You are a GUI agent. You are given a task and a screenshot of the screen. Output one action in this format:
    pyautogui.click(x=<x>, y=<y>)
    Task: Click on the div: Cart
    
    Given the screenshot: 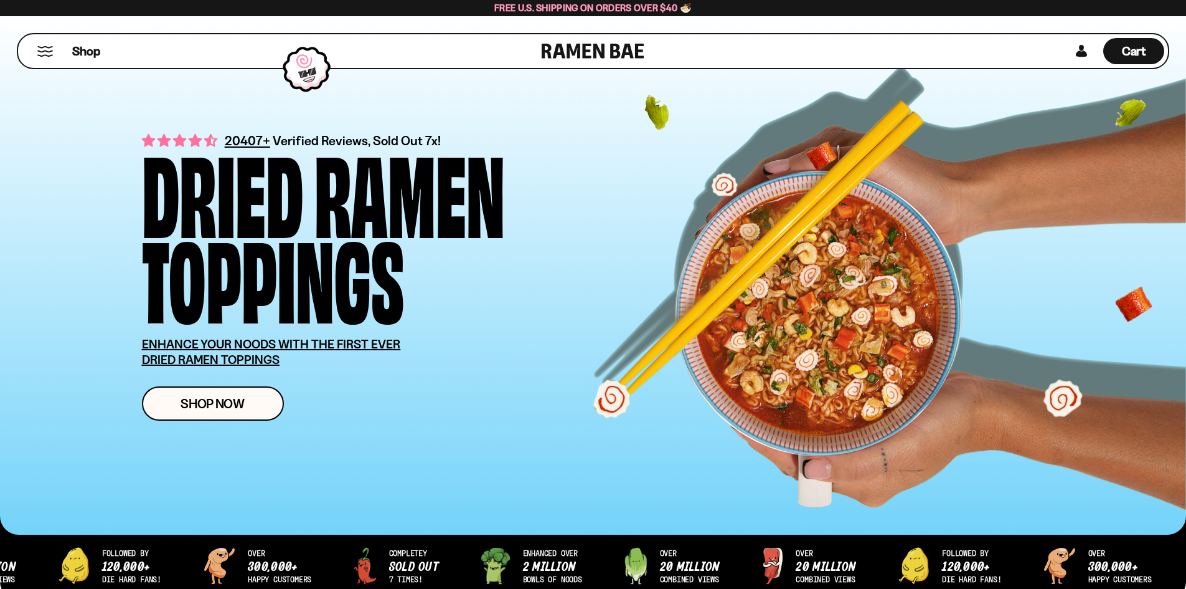 What is the action you would take?
    pyautogui.click(x=1134, y=51)
    